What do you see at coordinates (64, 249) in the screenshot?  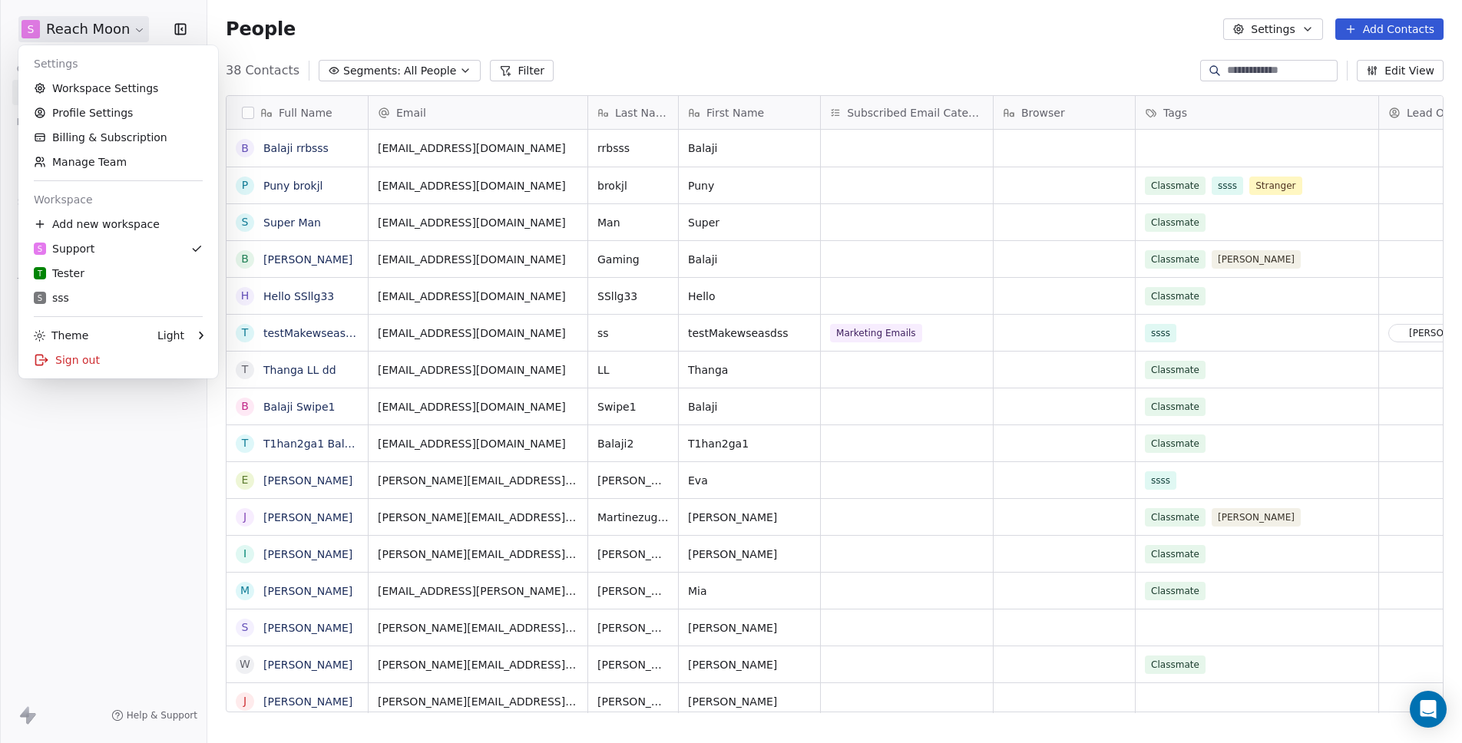 I see `div: Support` at bounding box center [64, 249].